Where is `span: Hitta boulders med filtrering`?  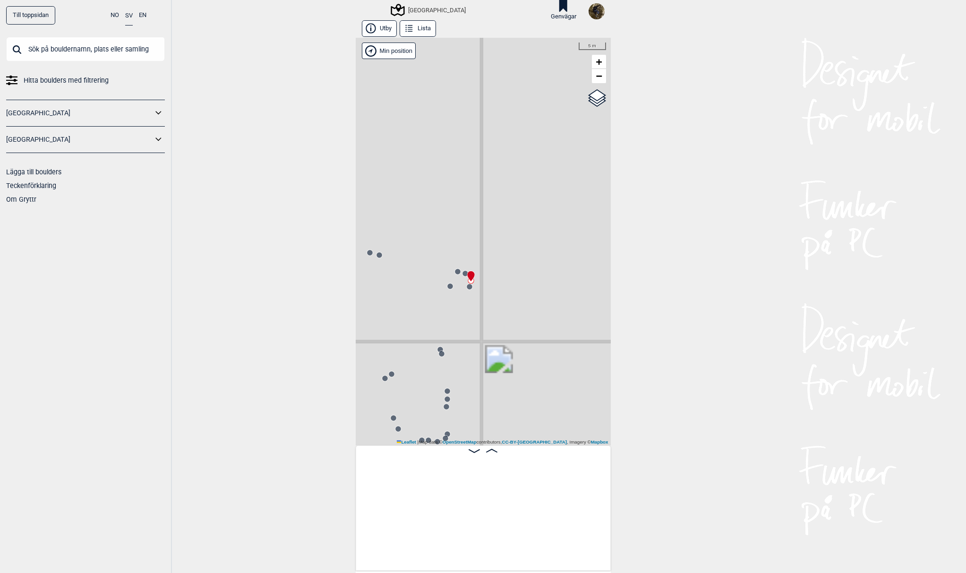
span: Hitta boulders med filtrering is located at coordinates (66, 80).